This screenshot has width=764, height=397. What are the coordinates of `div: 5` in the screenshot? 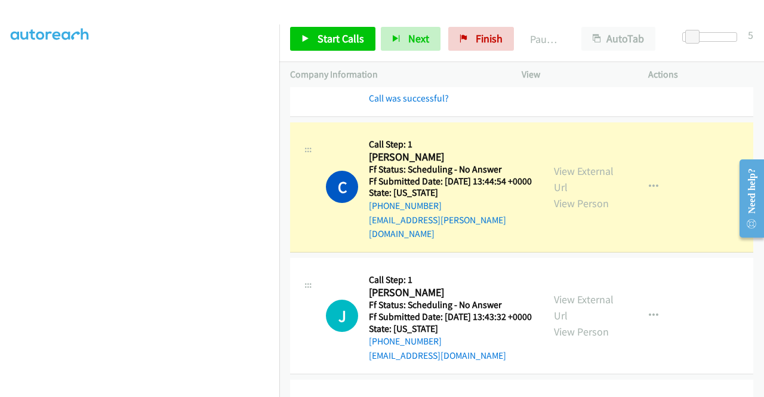 It's located at (750, 35).